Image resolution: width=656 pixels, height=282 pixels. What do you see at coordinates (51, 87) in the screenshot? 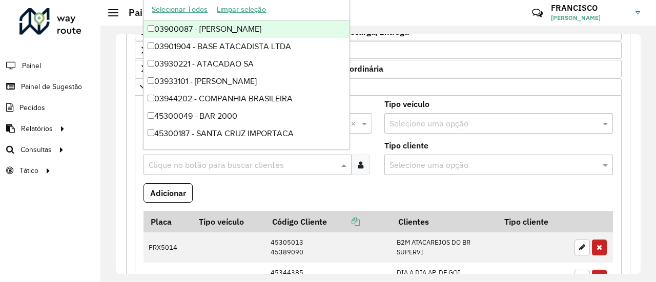
I see `span: Painel de Sugestão` at bounding box center [51, 87].